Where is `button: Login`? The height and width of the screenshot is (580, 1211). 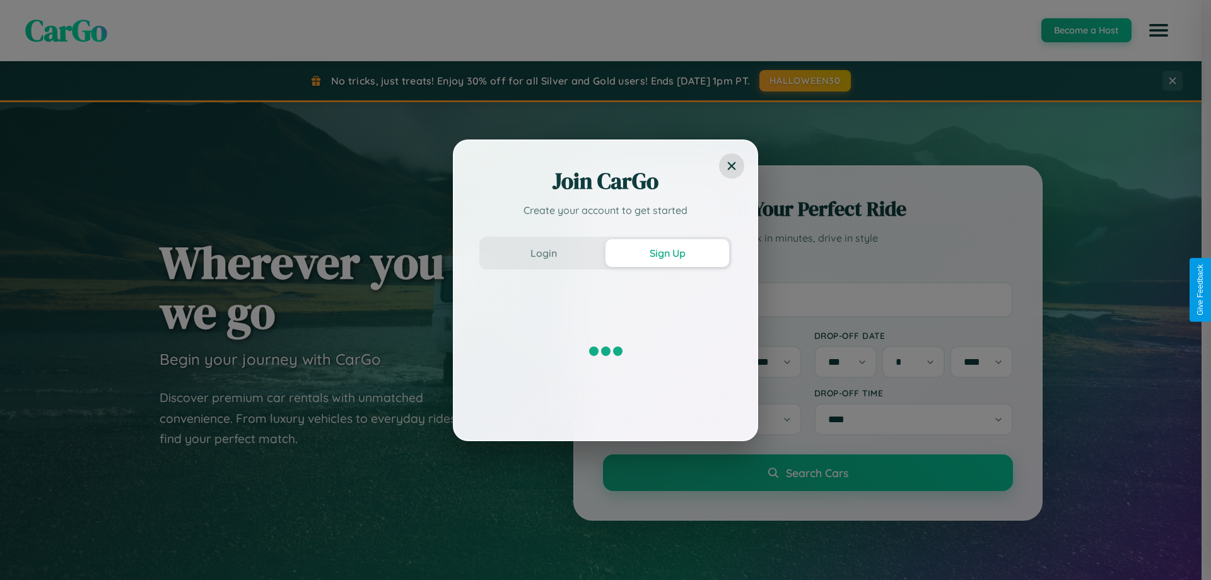 button: Login is located at coordinates (544, 253).